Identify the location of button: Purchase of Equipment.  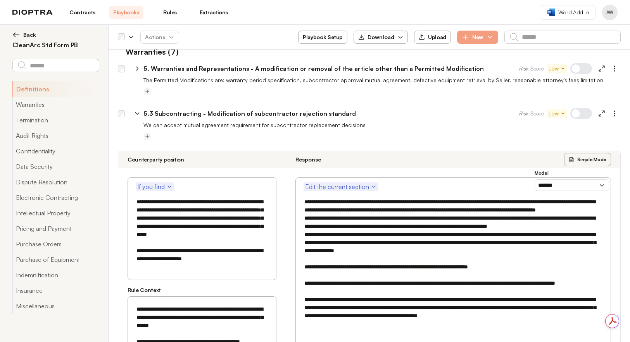
(55, 260).